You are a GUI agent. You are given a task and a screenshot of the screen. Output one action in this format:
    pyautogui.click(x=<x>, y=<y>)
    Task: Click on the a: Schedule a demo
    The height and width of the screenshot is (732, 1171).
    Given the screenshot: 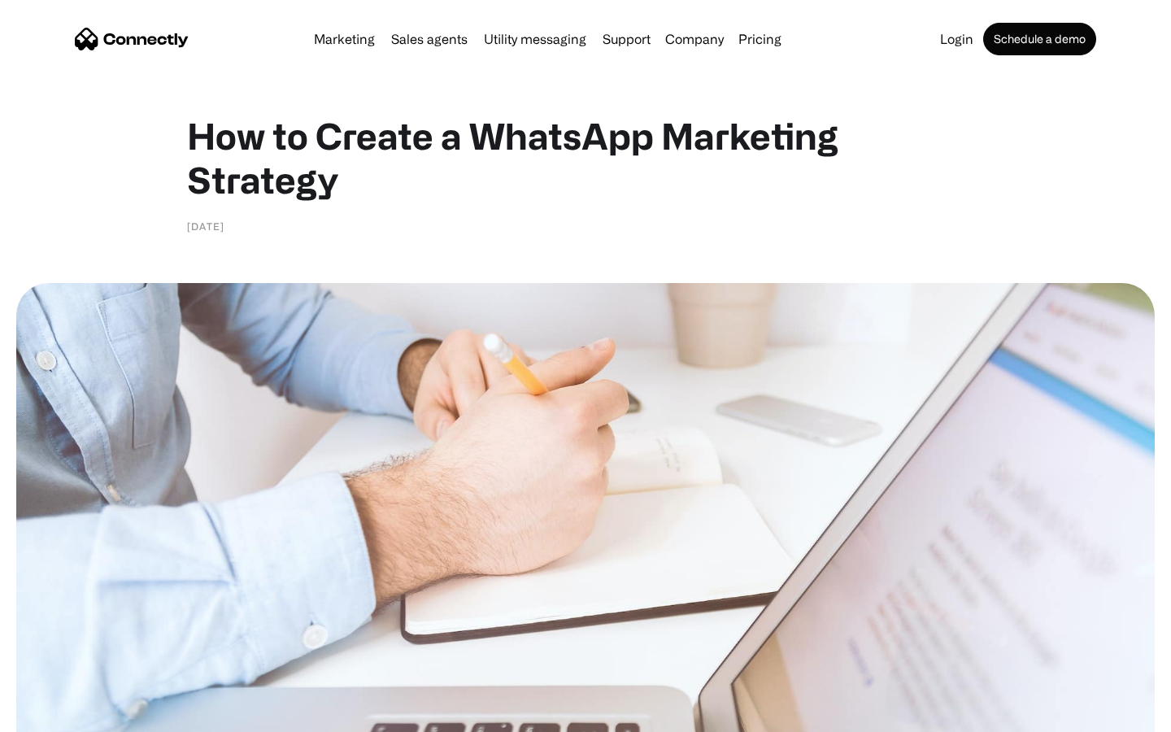 What is the action you would take?
    pyautogui.click(x=1039, y=39)
    